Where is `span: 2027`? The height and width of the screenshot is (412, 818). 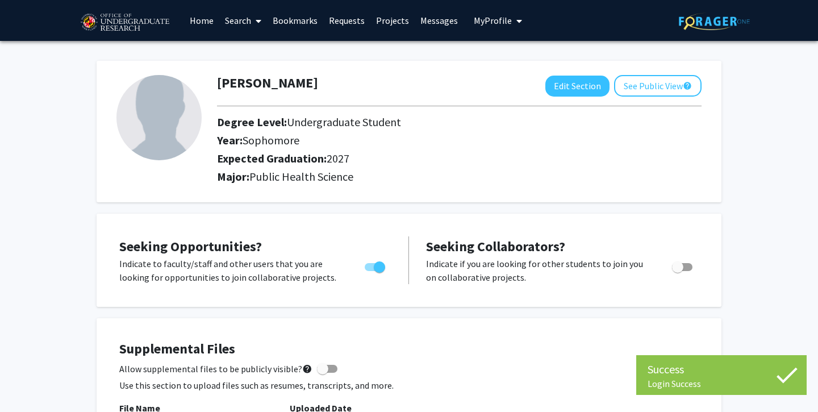 span: 2027 is located at coordinates (338, 158).